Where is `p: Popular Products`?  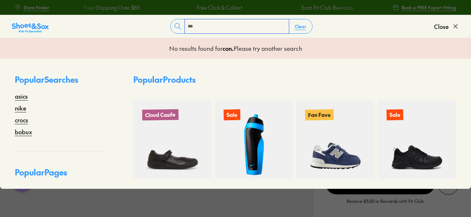 p: Popular Products is located at coordinates (164, 79).